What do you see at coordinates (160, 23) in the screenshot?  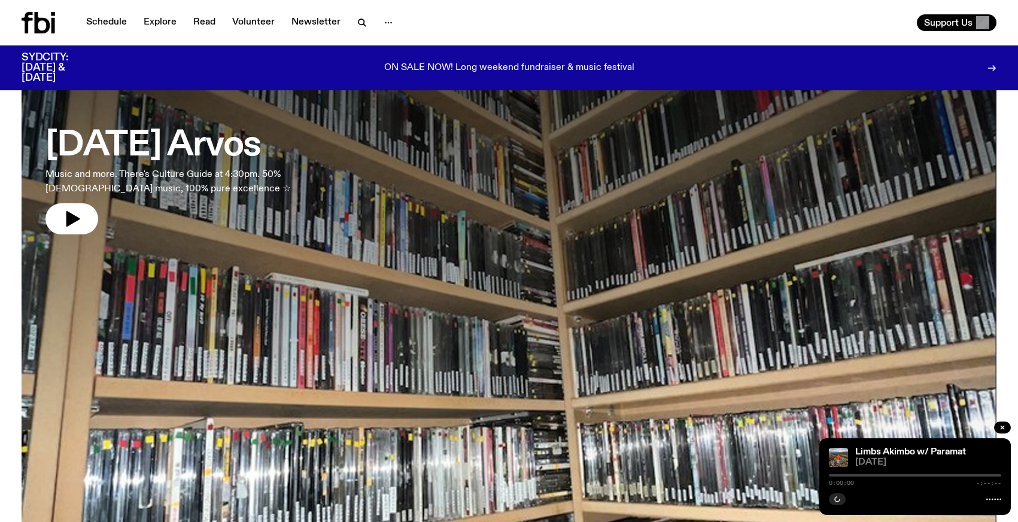 I see `a: Explore` at bounding box center [160, 23].